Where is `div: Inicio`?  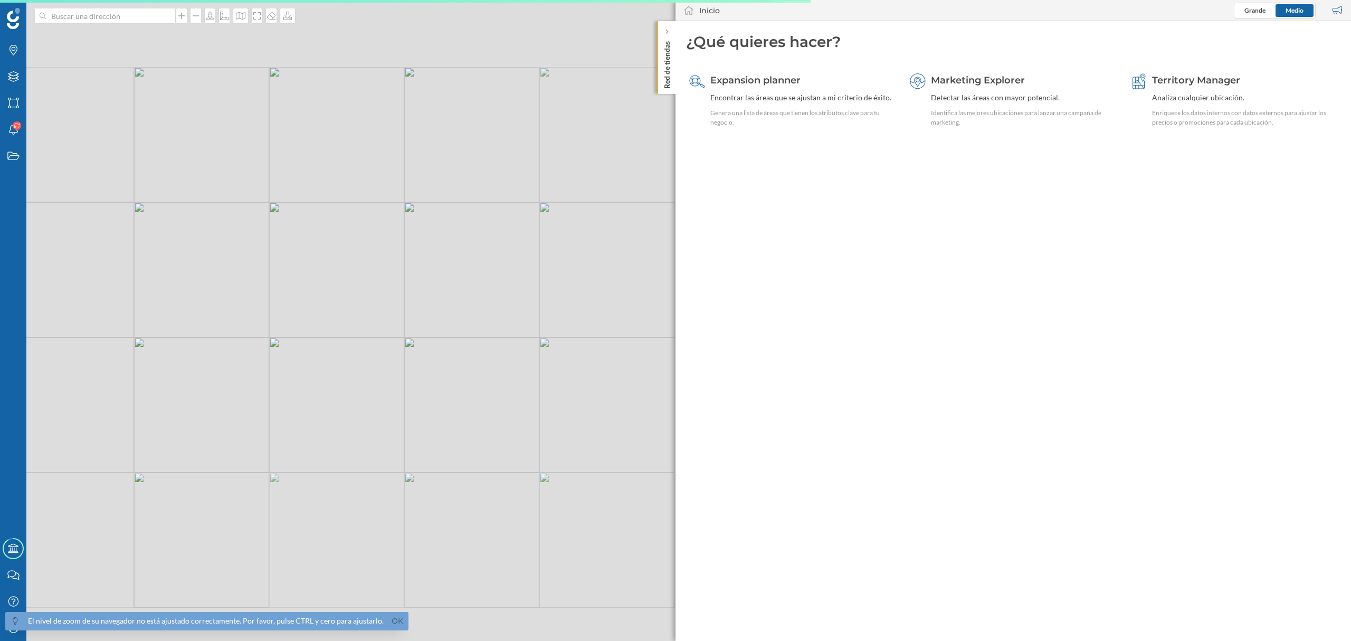
div: Inicio is located at coordinates (709, 11).